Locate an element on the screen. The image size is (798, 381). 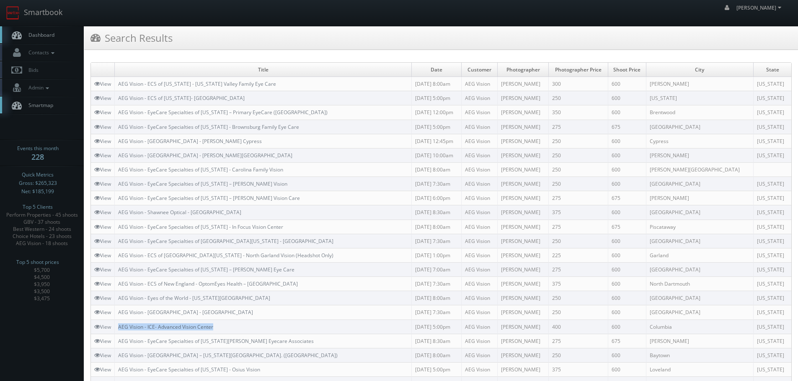
a: AEG Vision - ICE- Advanced Vision Center is located at coordinates (165, 327).